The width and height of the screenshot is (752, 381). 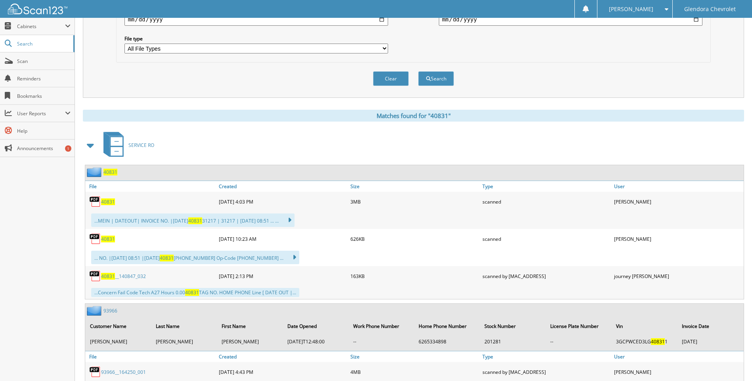 What do you see at coordinates (141, 145) in the screenshot?
I see `span: SERVICE RO` at bounding box center [141, 145].